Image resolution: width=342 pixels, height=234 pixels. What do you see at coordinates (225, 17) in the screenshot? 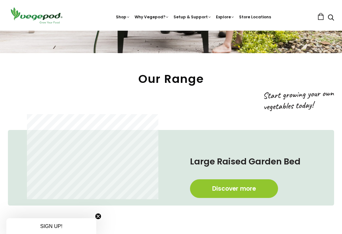
I see `a: Explore` at bounding box center [225, 17].